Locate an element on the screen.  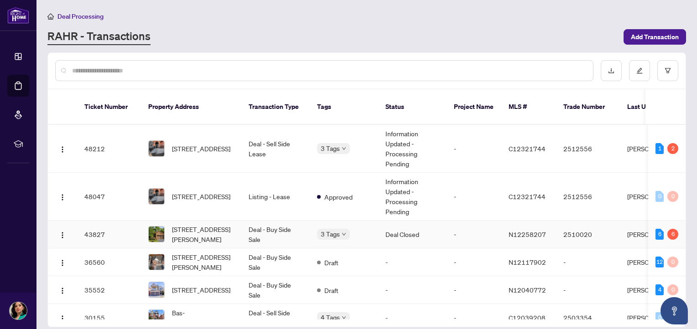
span: home is located at coordinates (51, 16).